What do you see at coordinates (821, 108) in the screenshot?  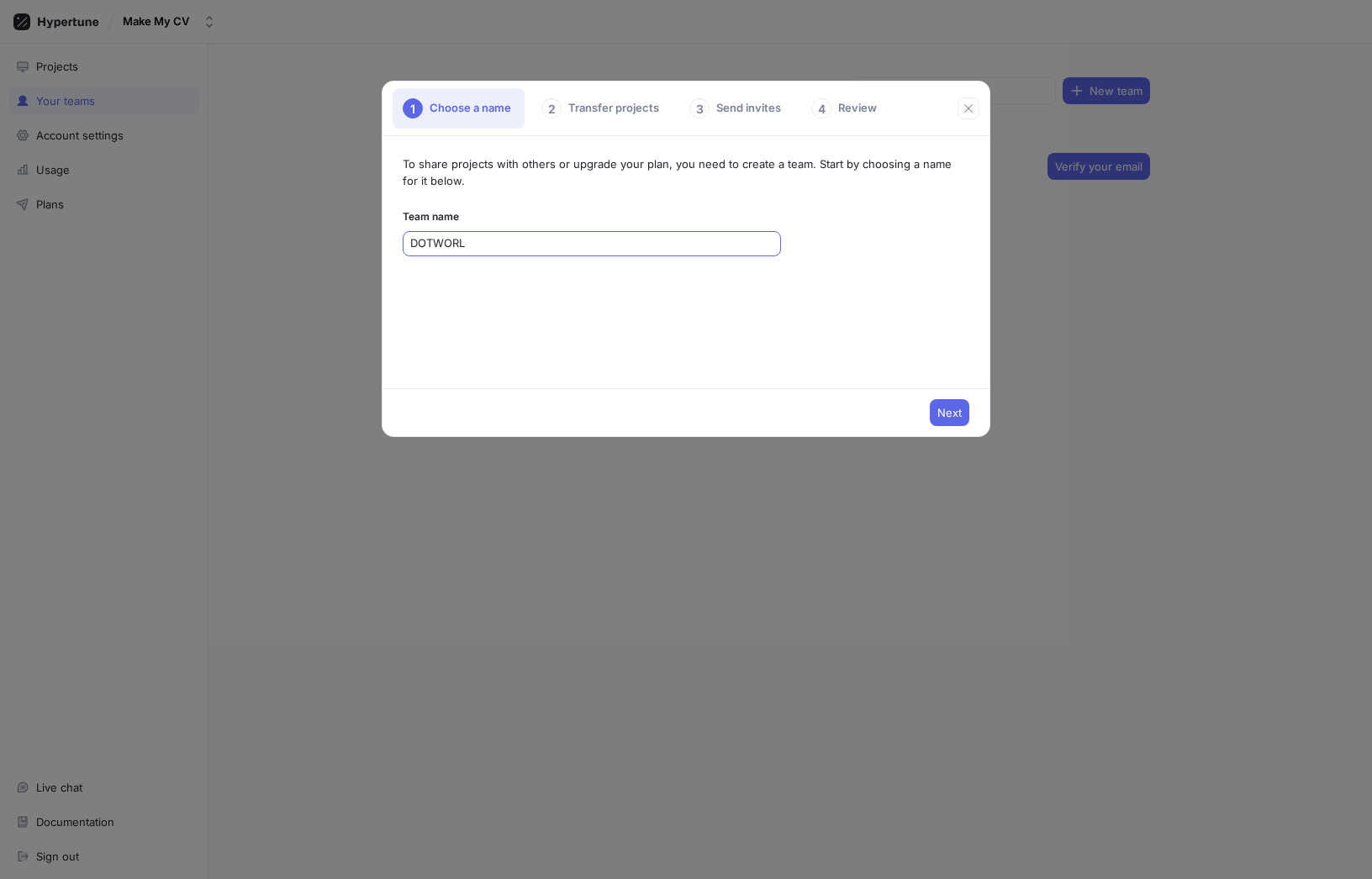 I see `div: 4` at bounding box center [821, 108].